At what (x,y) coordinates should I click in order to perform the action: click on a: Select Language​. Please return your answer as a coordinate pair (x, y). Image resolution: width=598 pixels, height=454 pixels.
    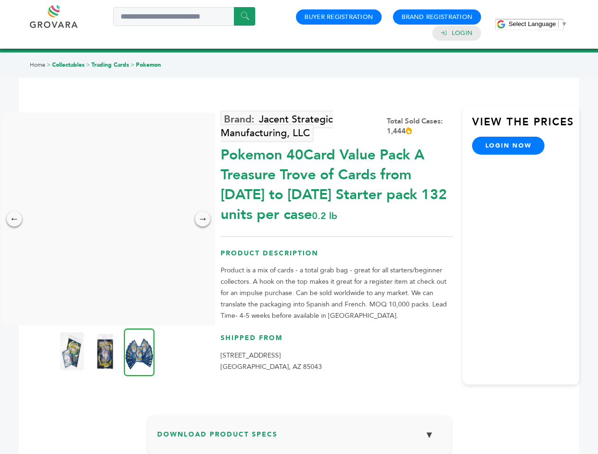
    Looking at the image, I should click on (538, 24).